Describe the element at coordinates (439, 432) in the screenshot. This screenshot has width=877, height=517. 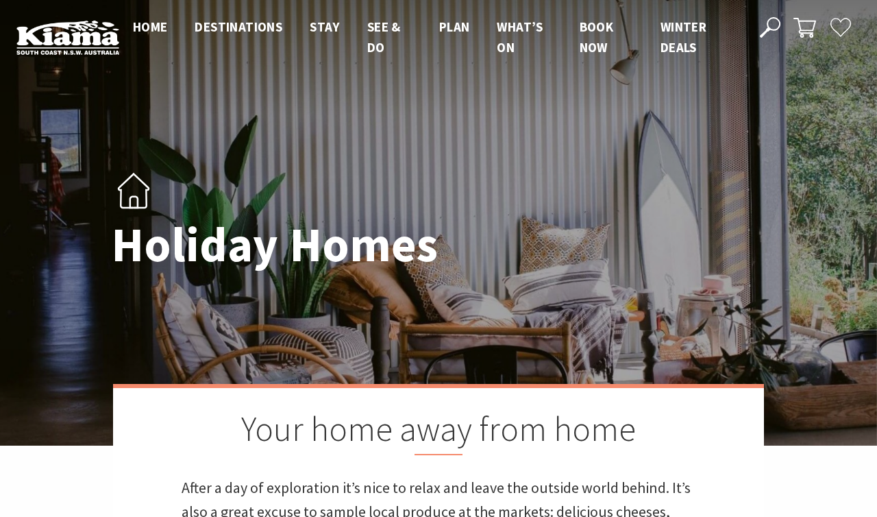
I see `h2: Your home away from home` at that location.